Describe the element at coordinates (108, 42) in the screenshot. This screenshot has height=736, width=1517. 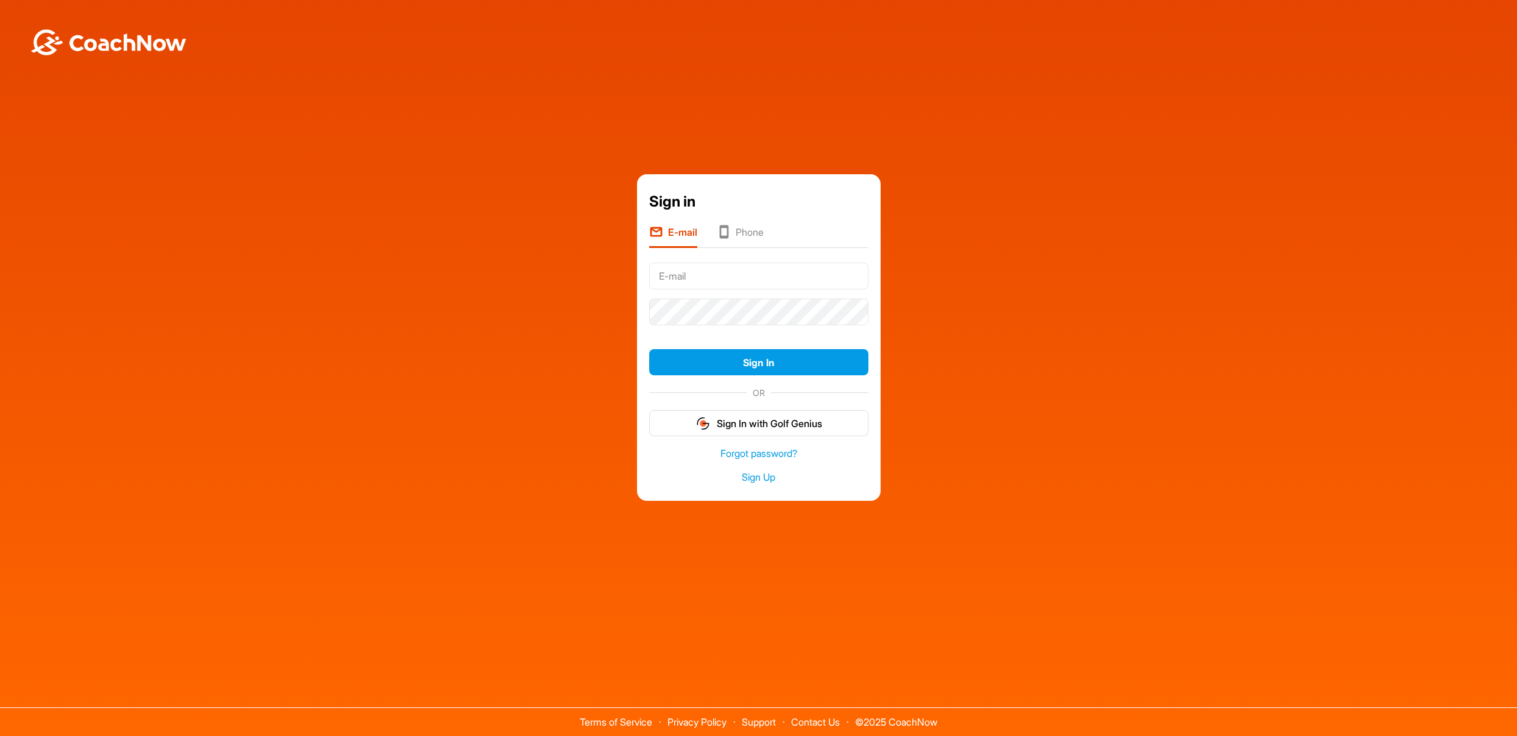
I see `img: BwLJSsUCoWCh5upNqxVrqldRgqLPVwmV24tXu5FoVAoFEpwwqQ3VIfuoInZCoVCoTD4vwADAC3ZFMkVEQFDAAAAAElFTkSuQmCC` at that location.